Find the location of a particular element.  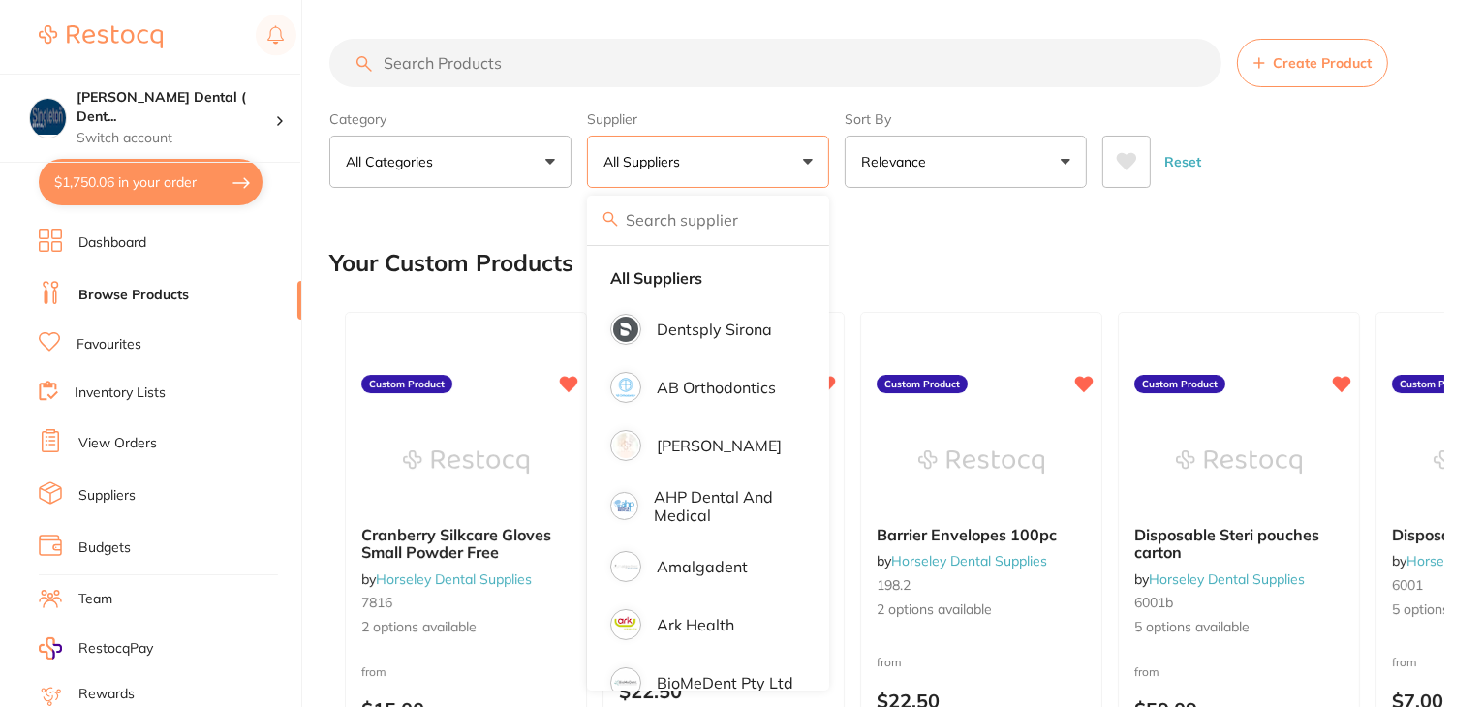

small: 198.2 is located at coordinates (981, 585).